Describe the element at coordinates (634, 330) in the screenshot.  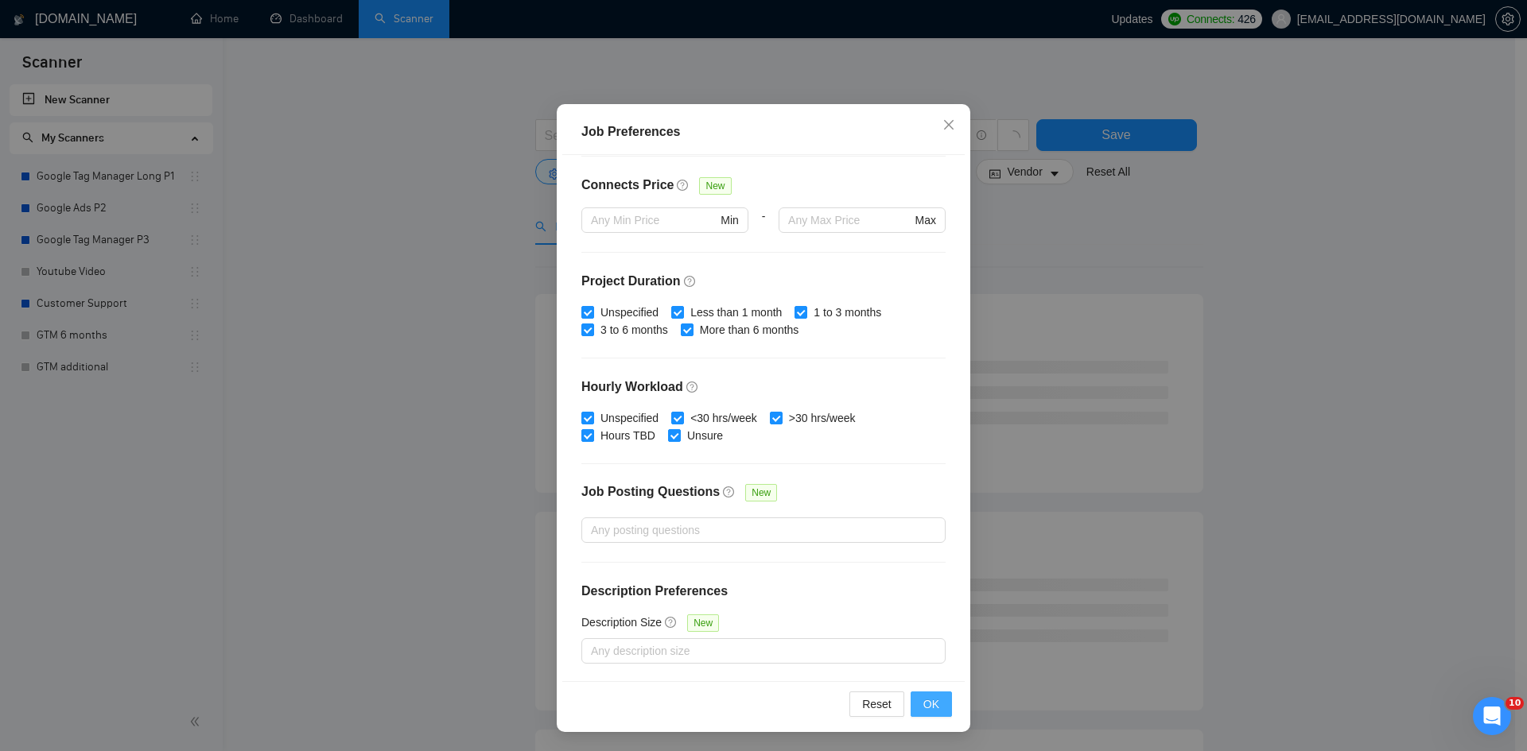
I see `span: 3 to 6 months` at that location.